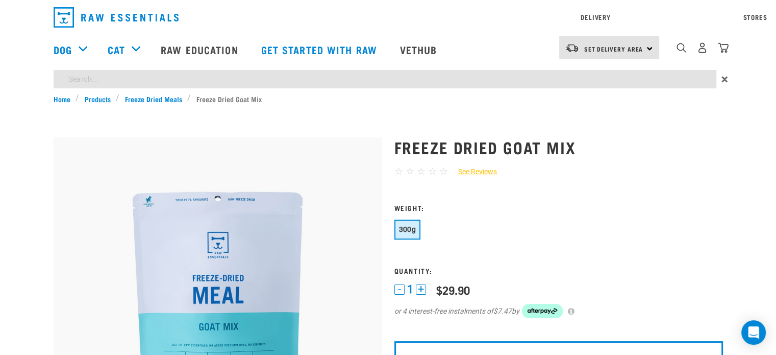 This screenshot has height=355, width=776. What do you see at coordinates (502, 311) in the screenshot?
I see `span: $7.47` at bounding box center [502, 311].